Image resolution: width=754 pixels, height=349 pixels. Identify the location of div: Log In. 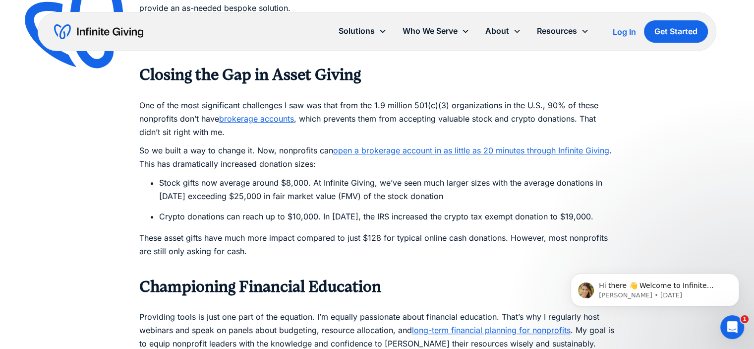
(625, 32).